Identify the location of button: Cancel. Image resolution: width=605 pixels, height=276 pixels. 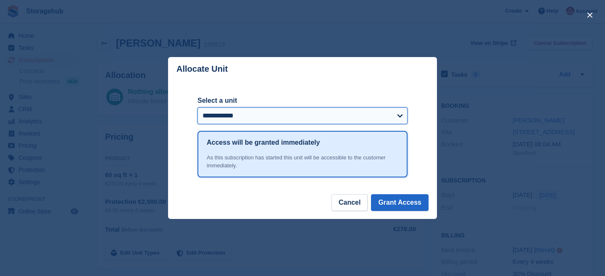
(350, 203).